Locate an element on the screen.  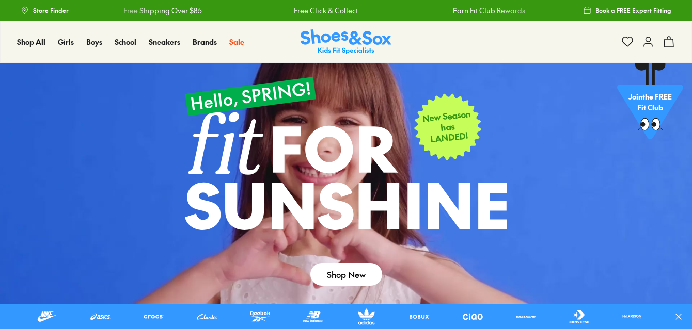
span: Store Finder is located at coordinates (51, 10).